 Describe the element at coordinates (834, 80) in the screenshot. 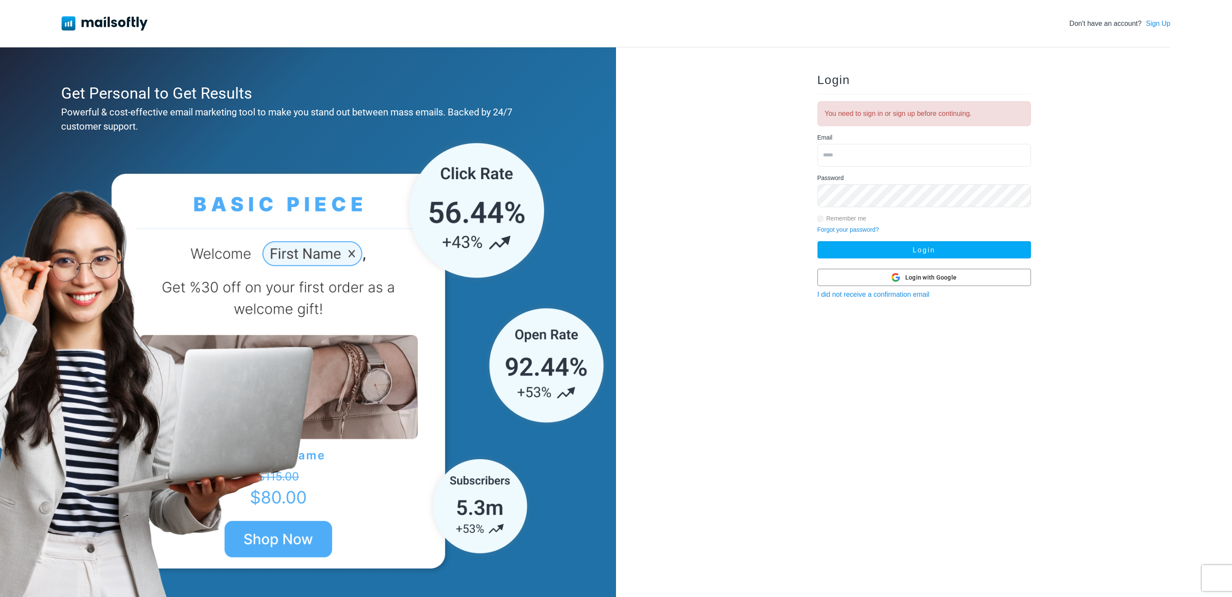

I see `span: Login` at that location.